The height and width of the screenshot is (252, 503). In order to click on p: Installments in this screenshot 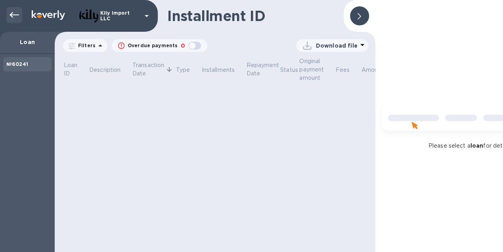, I will do `click(219, 70)`.